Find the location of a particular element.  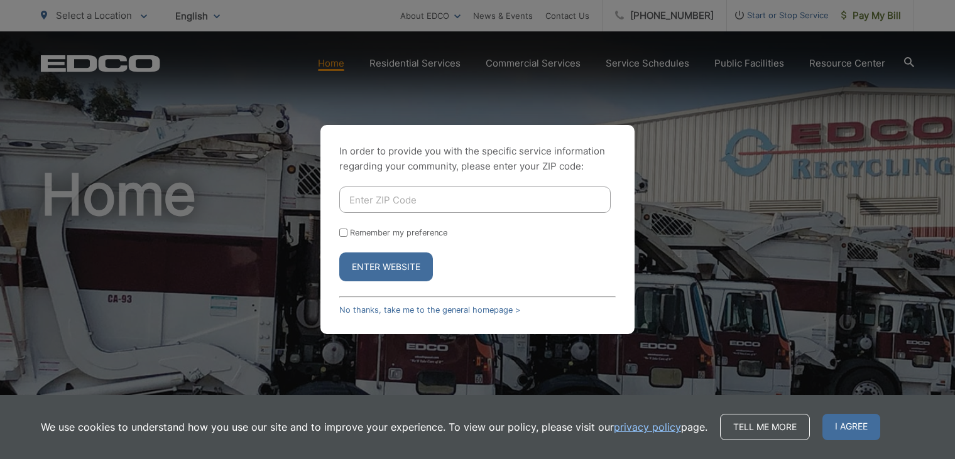

a: No thanks, take me to the general homepage > is located at coordinates (430, 310).